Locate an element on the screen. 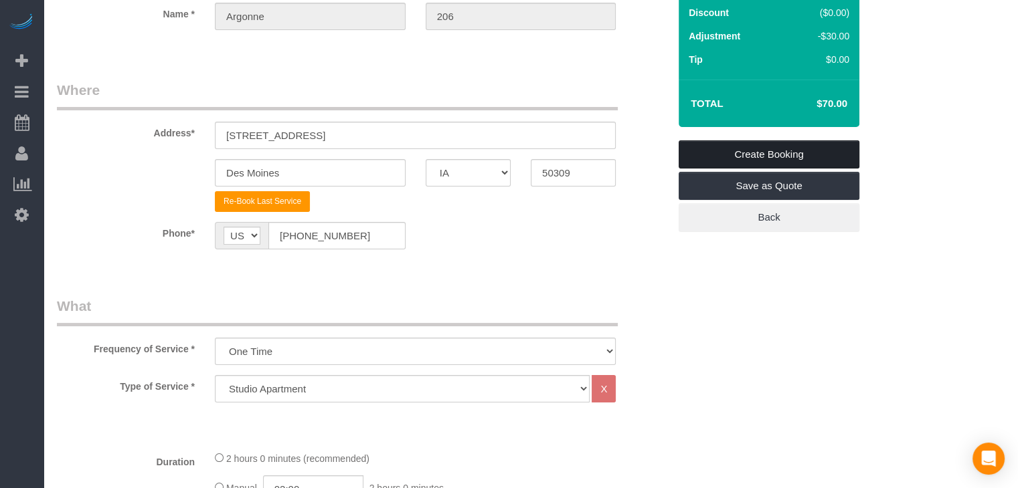 This screenshot has height=488, width=1018. strong: Total is located at coordinates (707, 103).